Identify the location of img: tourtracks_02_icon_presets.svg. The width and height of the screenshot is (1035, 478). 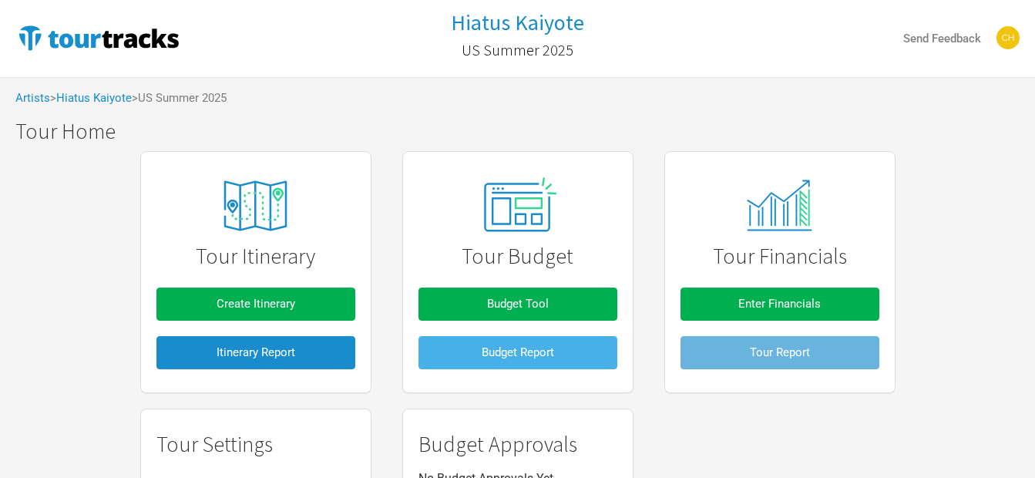
(517, 206).